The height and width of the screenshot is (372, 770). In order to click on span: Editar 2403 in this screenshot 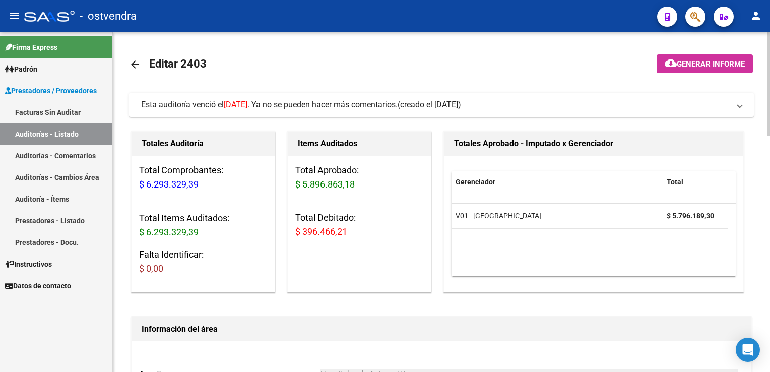, I will do `click(178, 63)`.